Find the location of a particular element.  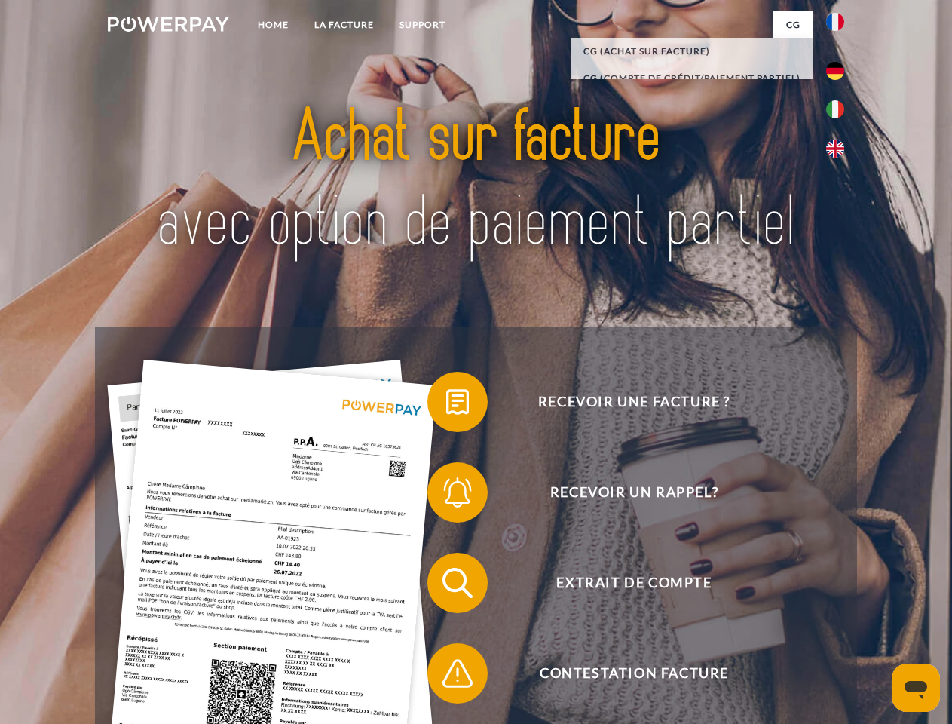

span: Contestation Facture is located at coordinates (634, 673).